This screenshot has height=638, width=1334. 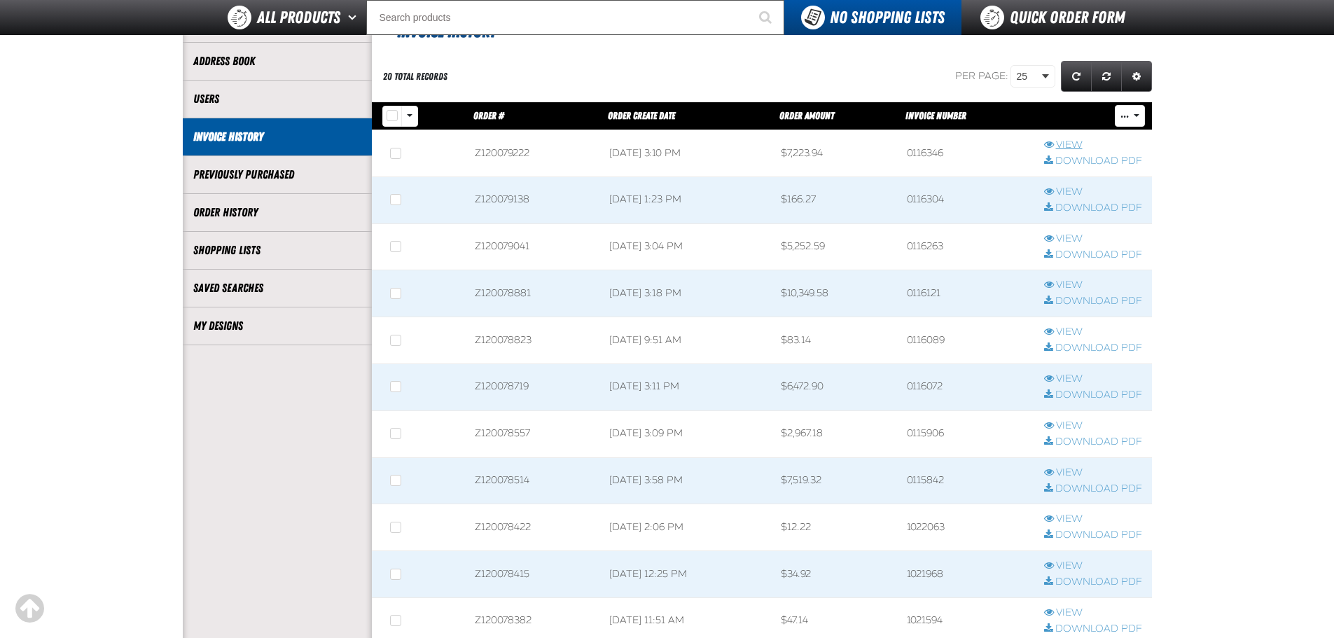 What do you see at coordinates (965, 246) in the screenshot?
I see `td: 0116263` at bounding box center [965, 246].